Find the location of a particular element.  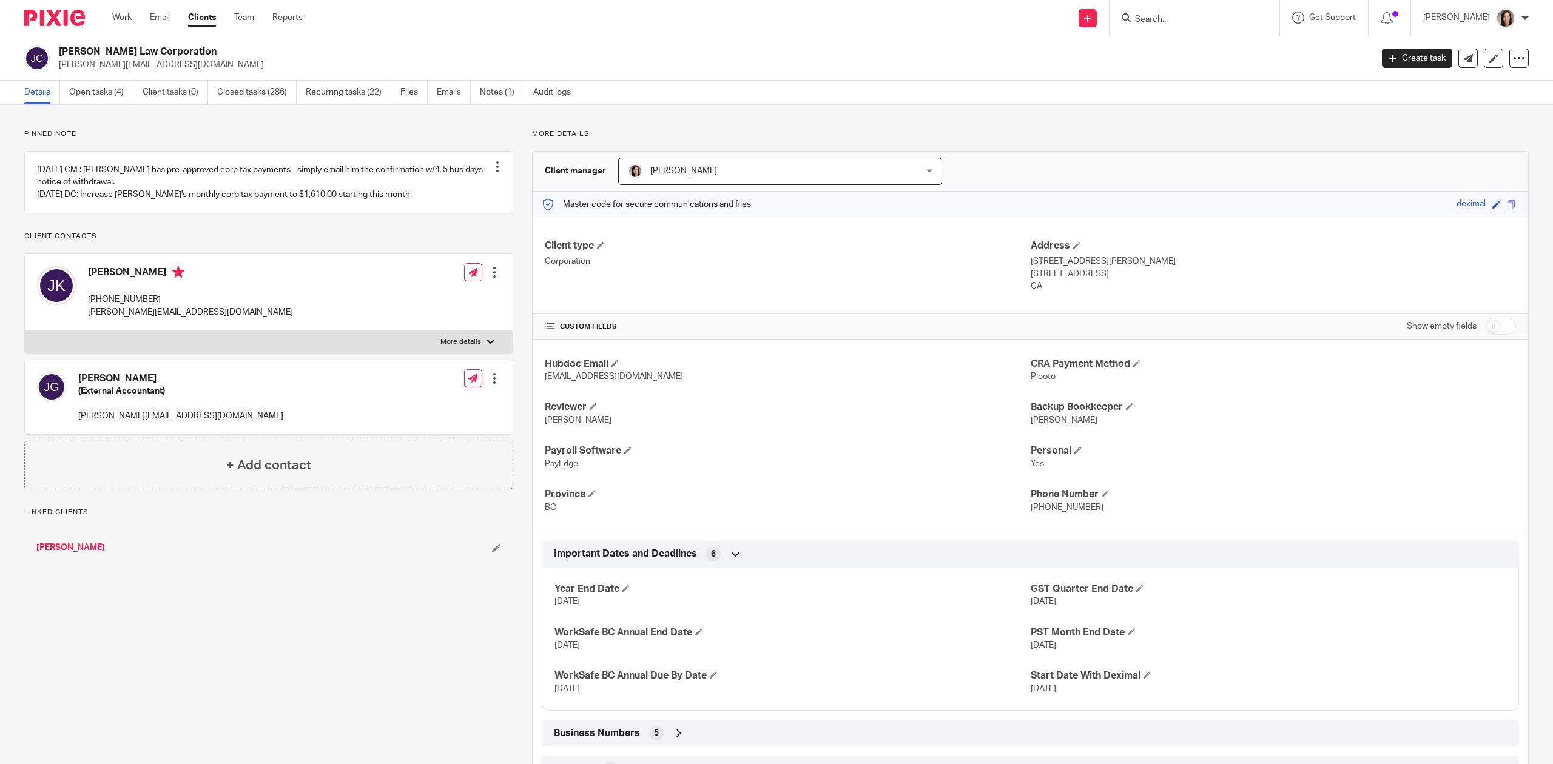

input: Search is located at coordinates (1188, 20).